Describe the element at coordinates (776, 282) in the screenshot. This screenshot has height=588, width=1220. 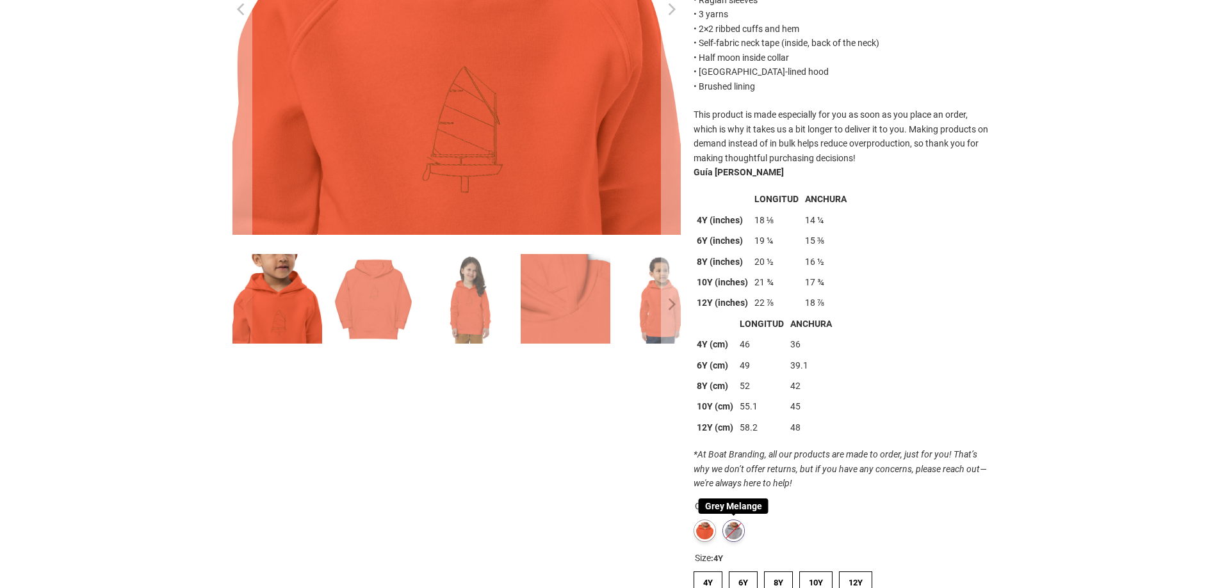
I see `td: 21 ¾` at that location.